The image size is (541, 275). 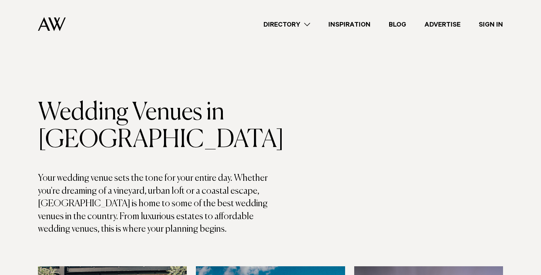 What do you see at coordinates (349, 24) in the screenshot?
I see `a: Inspiration` at bounding box center [349, 24].